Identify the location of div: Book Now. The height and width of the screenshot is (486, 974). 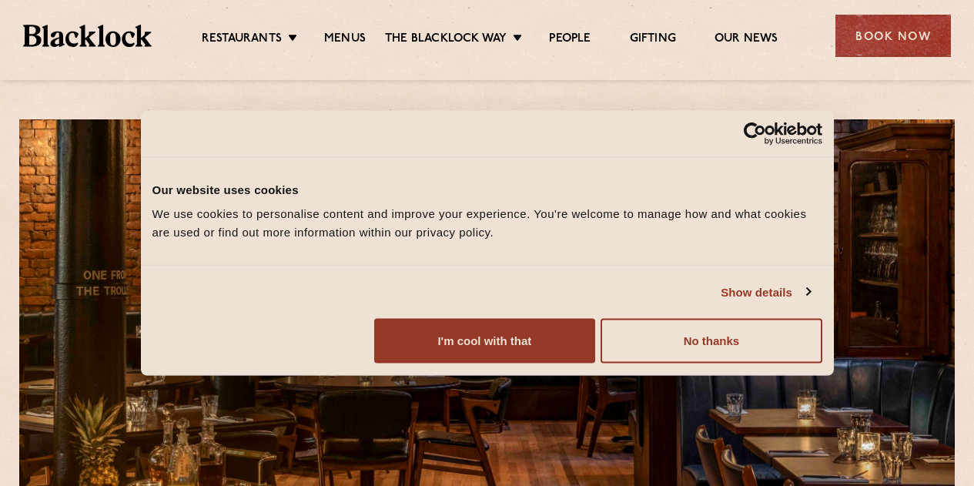
(893, 35).